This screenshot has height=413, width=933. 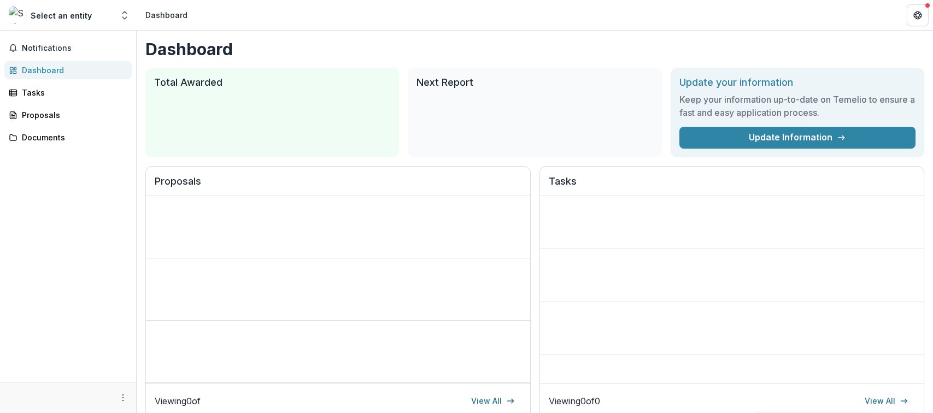 What do you see at coordinates (166, 15) in the screenshot?
I see `nav: breadcrumb` at bounding box center [166, 15].